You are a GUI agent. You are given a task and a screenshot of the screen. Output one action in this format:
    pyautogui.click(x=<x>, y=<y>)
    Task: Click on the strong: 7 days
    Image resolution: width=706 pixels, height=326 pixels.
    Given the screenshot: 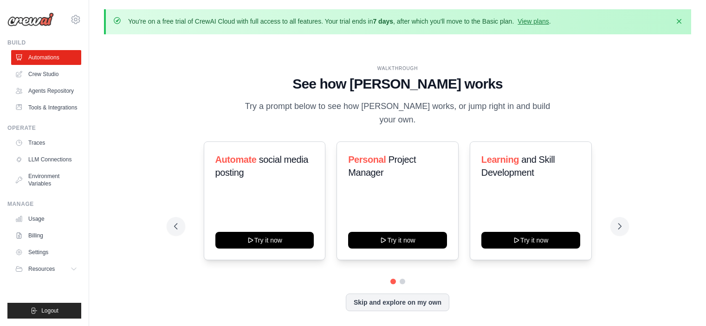 What is the action you would take?
    pyautogui.click(x=383, y=21)
    